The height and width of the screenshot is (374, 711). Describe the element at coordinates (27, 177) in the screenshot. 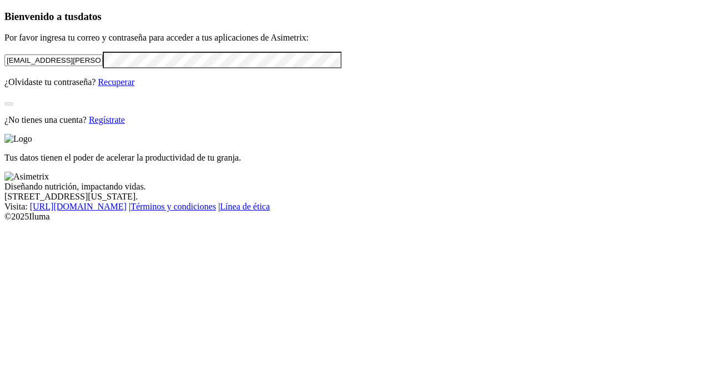

I see `img: Asimetrix` at that location.